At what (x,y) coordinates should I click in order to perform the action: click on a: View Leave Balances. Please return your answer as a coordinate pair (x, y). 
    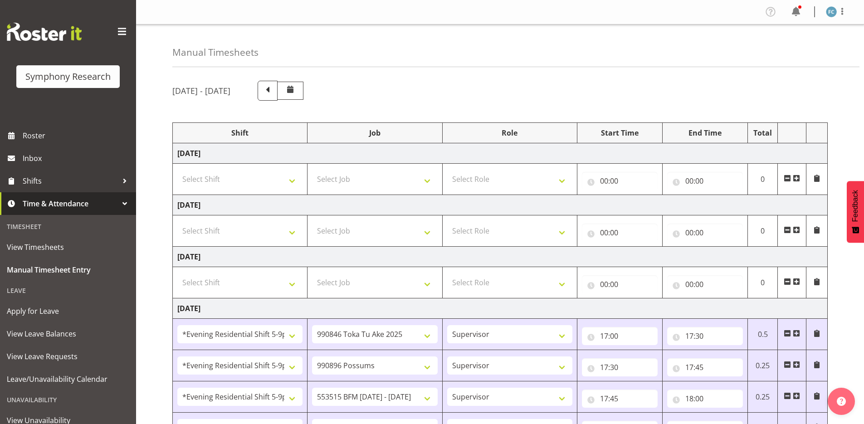
    Looking at the image, I should click on (68, 334).